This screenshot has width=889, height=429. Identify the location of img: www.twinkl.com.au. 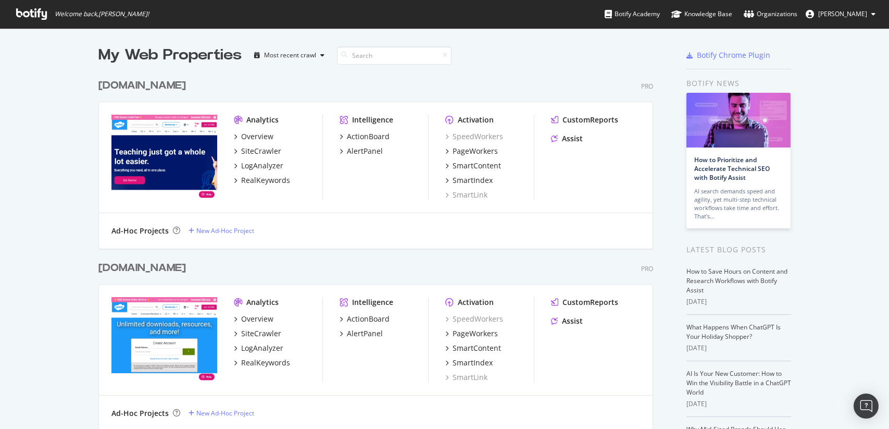
(164, 157).